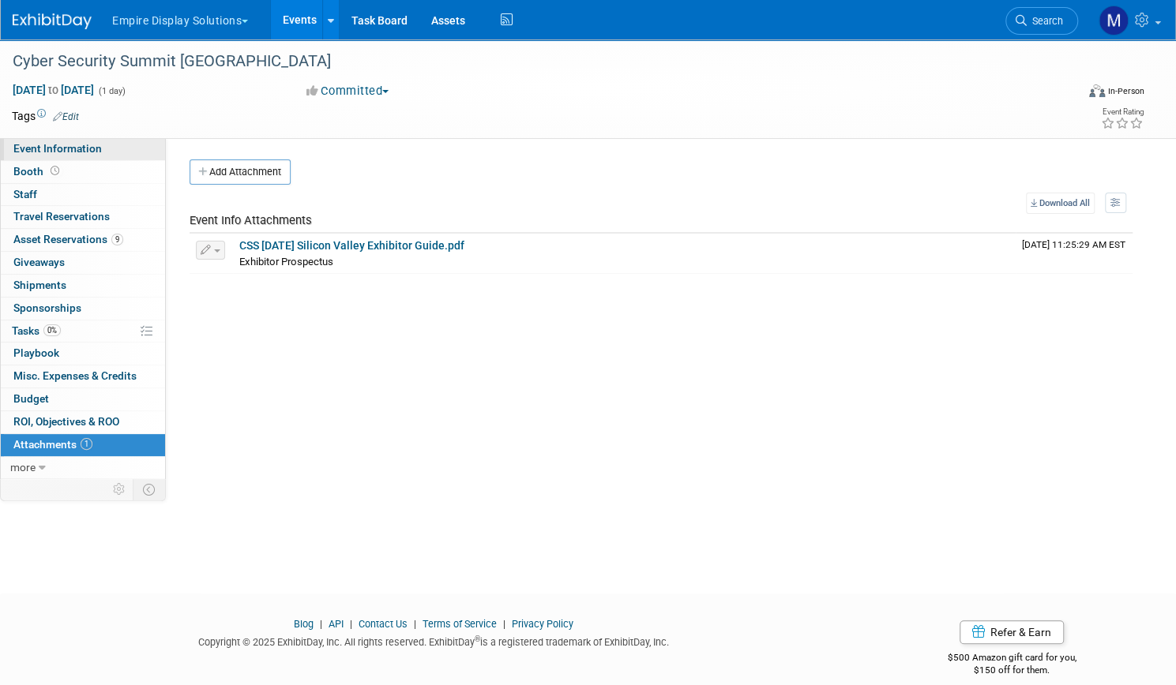  Describe the element at coordinates (83, 400) in the screenshot. I see `a: Budget` at that location.